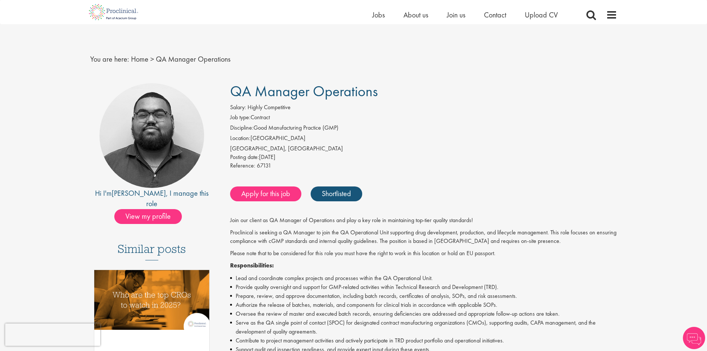 This screenshot has height=351, width=707. I want to click on span: Highly Competitive, so click(269, 107).